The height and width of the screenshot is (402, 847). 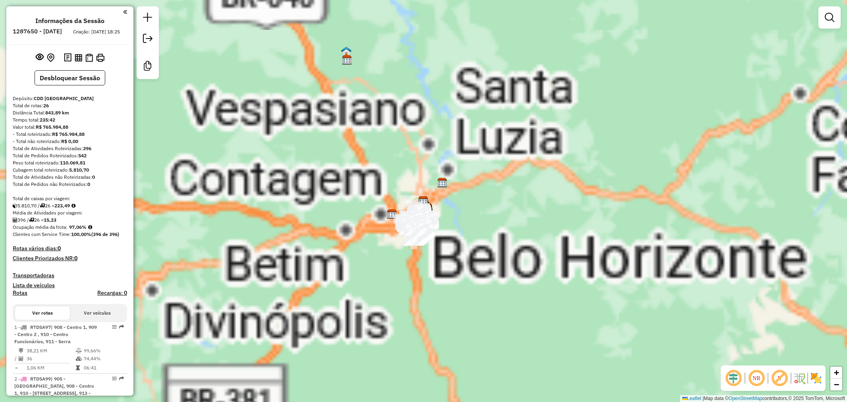 What do you see at coordinates (15, 206) in the screenshot?
I see `i: Cubagem total roteirizado` at bounding box center [15, 206].